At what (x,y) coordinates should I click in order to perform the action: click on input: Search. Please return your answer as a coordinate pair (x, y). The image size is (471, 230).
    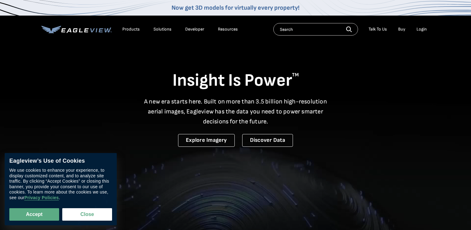
    Looking at the image, I should click on (316, 29).